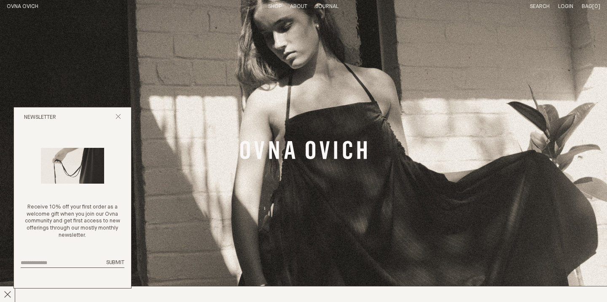 The width and height of the screenshot is (607, 302). What do you see at coordinates (587, 6) in the screenshot?
I see `span: Bag` at bounding box center [587, 6].